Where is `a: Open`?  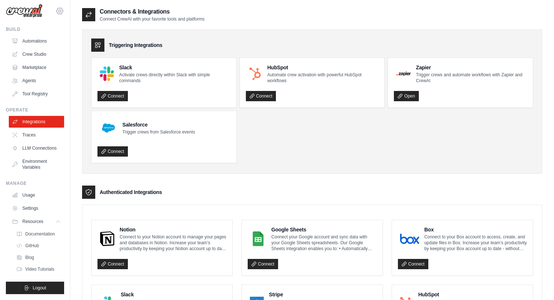
a: Open is located at coordinates (406, 96).